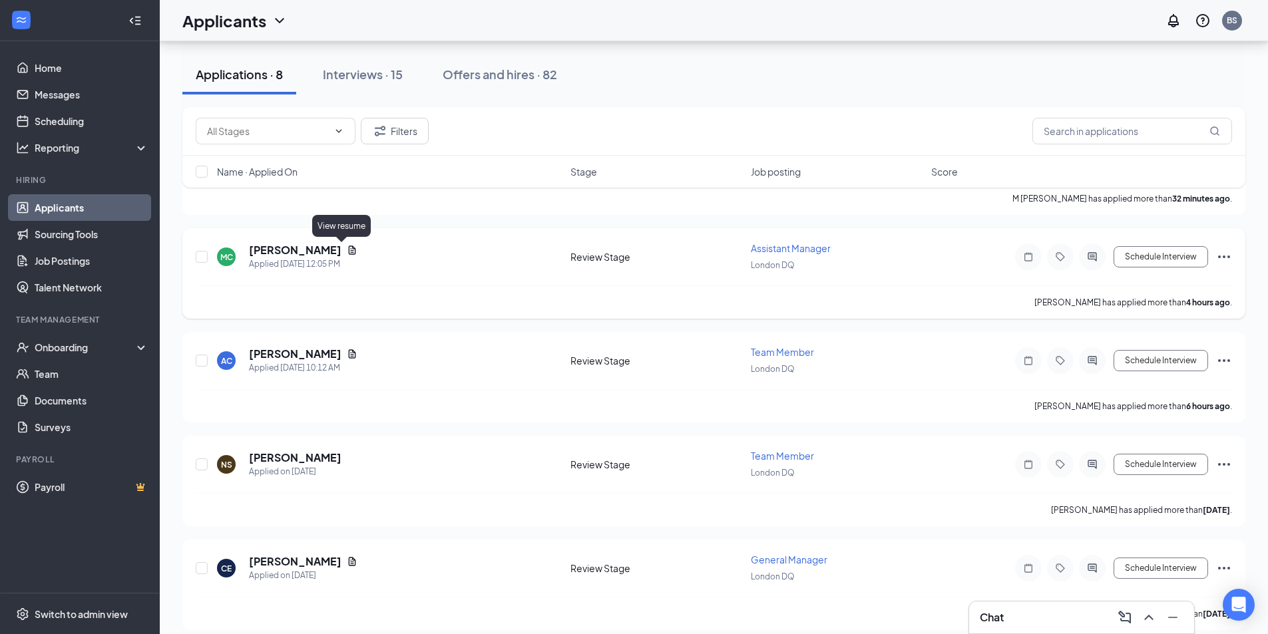  I want to click on a: Documents, so click(91, 401).